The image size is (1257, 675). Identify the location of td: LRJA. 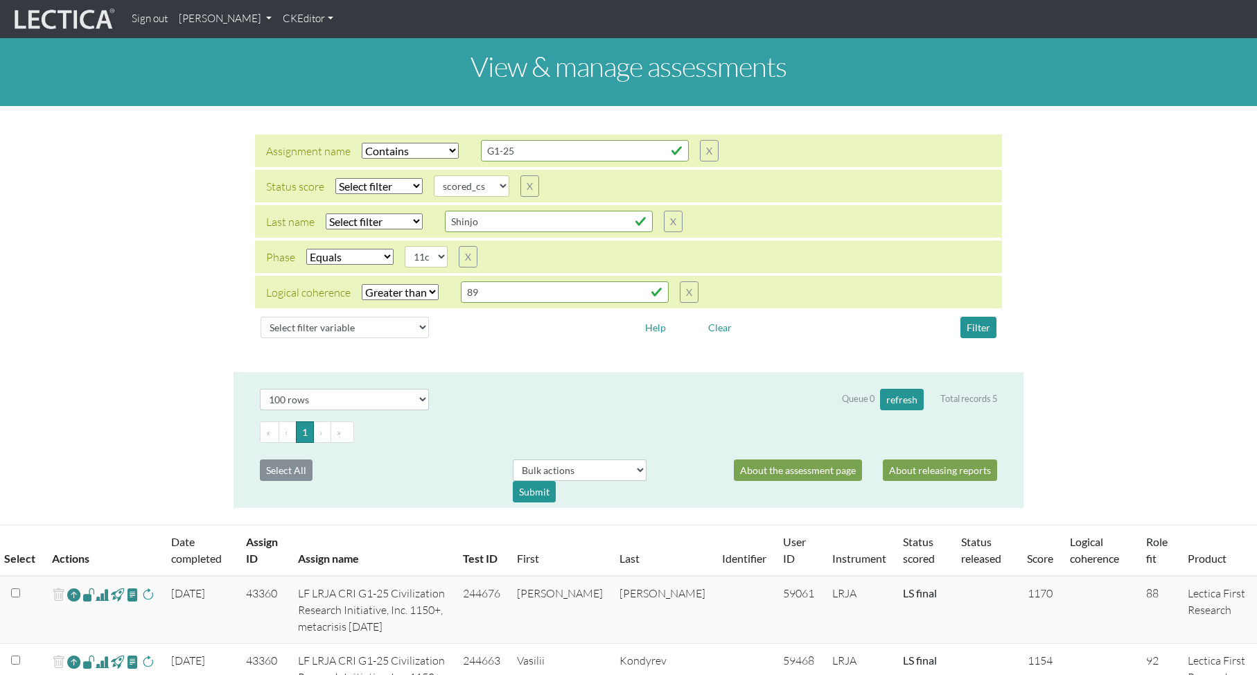
(859, 610).